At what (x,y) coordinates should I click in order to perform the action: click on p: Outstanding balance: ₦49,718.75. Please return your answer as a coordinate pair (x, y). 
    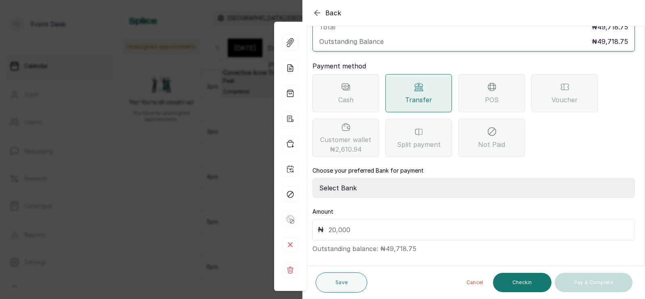
    Looking at the image, I should click on (473, 247).